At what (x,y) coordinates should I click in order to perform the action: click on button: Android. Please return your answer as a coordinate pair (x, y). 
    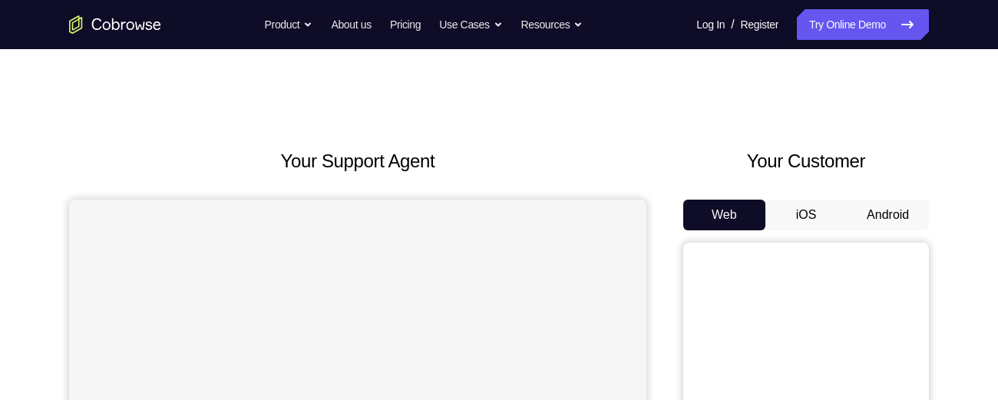
    Looking at the image, I should click on (887, 215).